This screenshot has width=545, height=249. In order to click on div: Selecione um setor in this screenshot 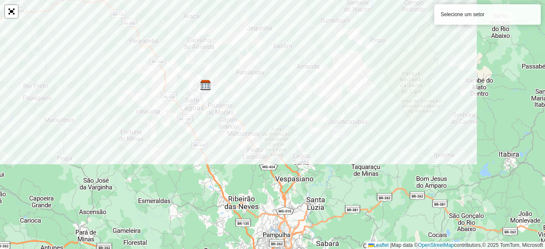, I will do `click(488, 14)`.